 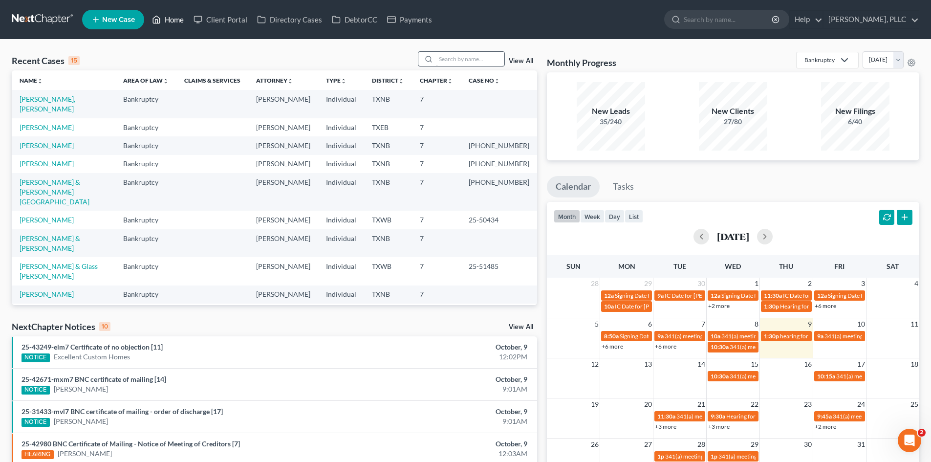 What do you see at coordinates (45, 61) in the screenshot?
I see `div: Recent Cases` at bounding box center [45, 61].